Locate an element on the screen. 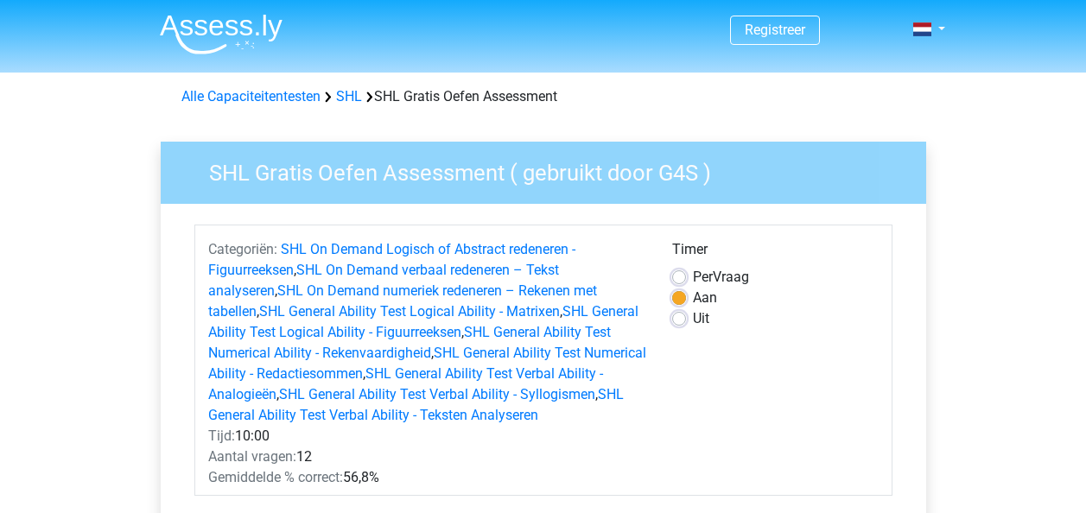 The height and width of the screenshot is (513, 1086). div: 12 is located at coordinates (427, 457).